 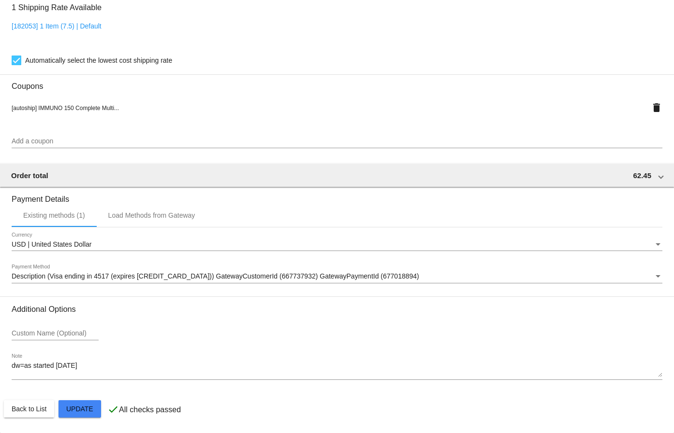 What do you see at coordinates (642, 175) in the screenshot?
I see `span: 62.45` at bounding box center [642, 175].